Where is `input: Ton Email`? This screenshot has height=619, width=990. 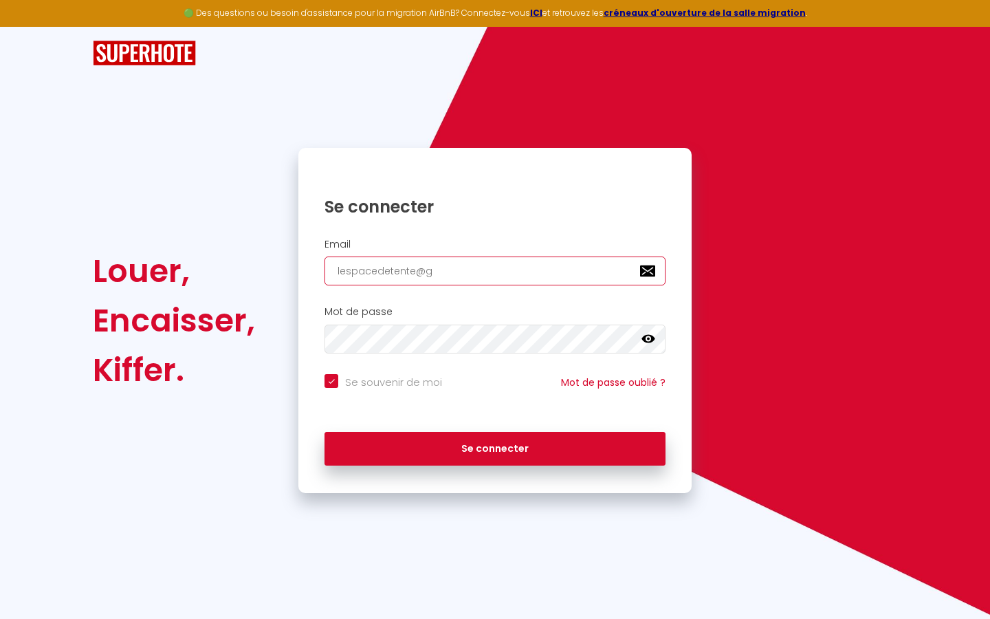 input: Ton Email is located at coordinates (495, 271).